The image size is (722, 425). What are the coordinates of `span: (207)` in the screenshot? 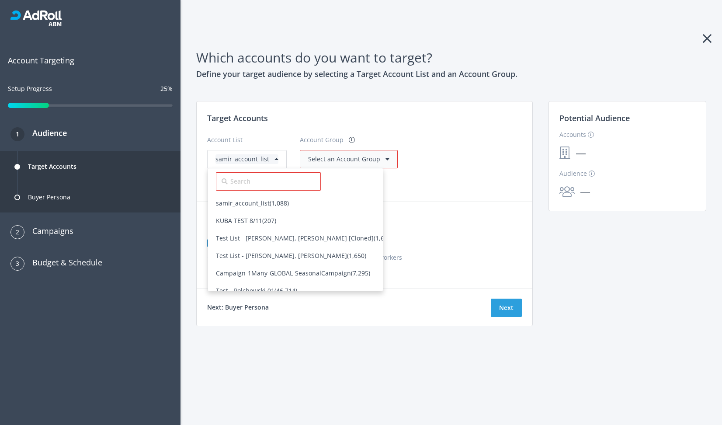 It's located at (269, 220).